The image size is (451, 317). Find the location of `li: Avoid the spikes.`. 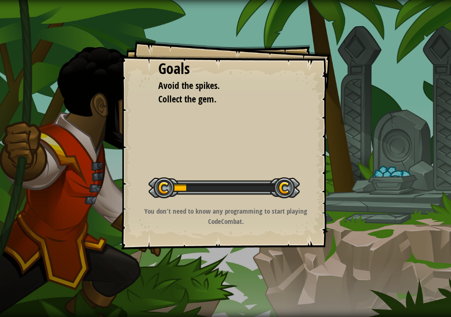

li: Avoid the spikes. is located at coordinates (219, 86).